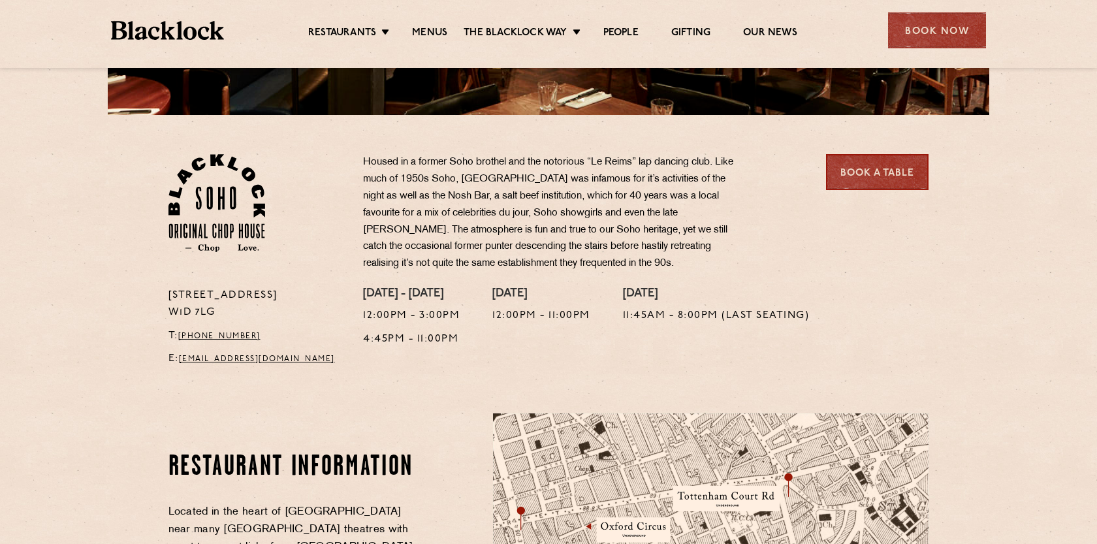  Describe the element at coordinates (293, 468) in the screenshot. I see `h2: Restaurant information` at that location.